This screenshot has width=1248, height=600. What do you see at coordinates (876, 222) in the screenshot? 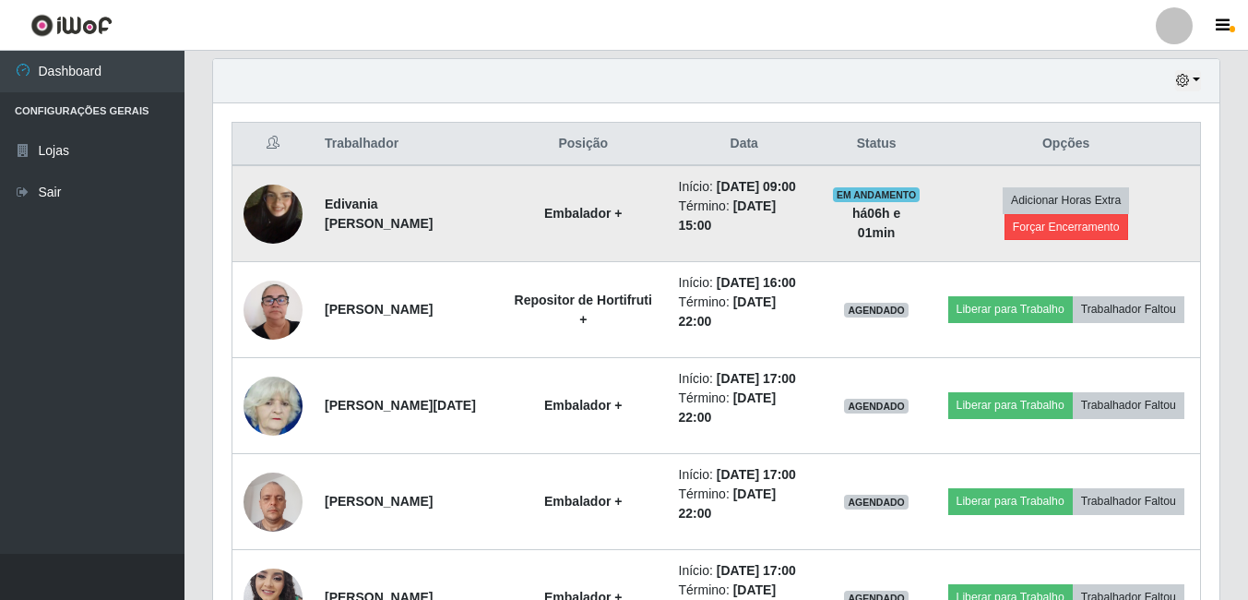
I see `strong: há 06 h e 01 min` at bounding box center [876, 222].